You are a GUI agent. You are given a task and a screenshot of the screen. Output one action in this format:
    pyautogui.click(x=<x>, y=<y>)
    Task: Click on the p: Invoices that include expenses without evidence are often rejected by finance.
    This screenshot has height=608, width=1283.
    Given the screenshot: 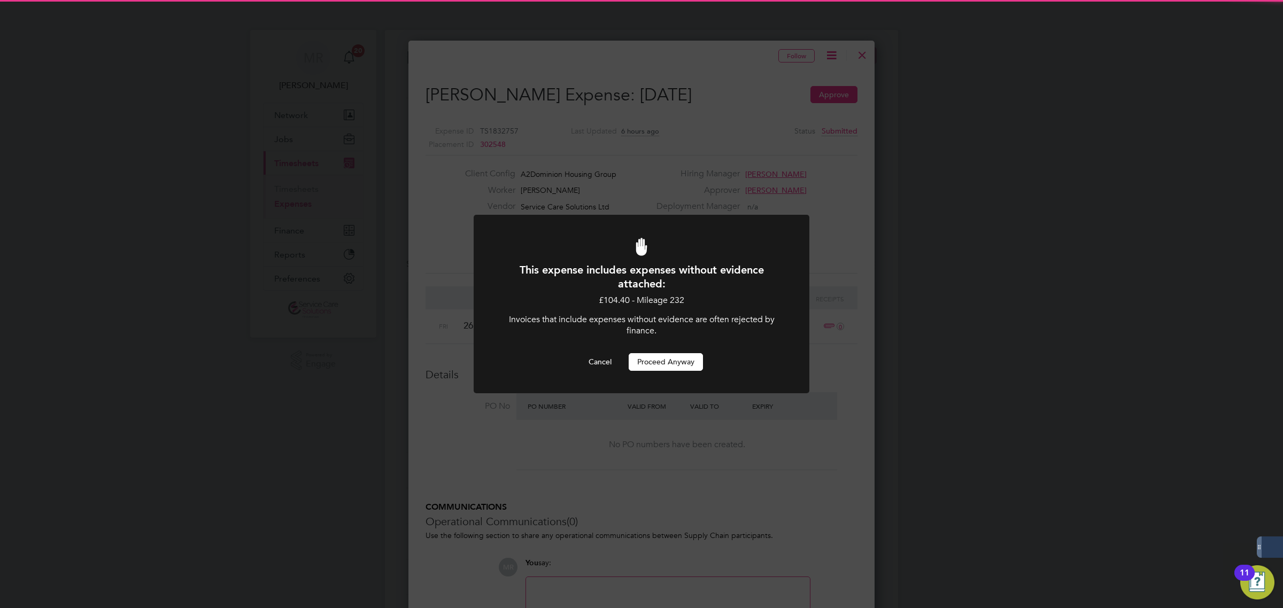 What is the action you would take?
    pyautogui.click(x=641, y=325)
    